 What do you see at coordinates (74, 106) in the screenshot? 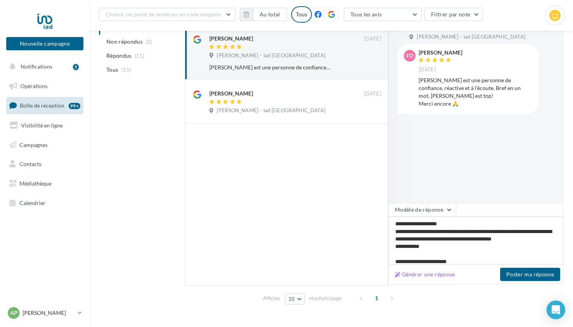
I see `div: 99+` at bounding box center [74, 106].